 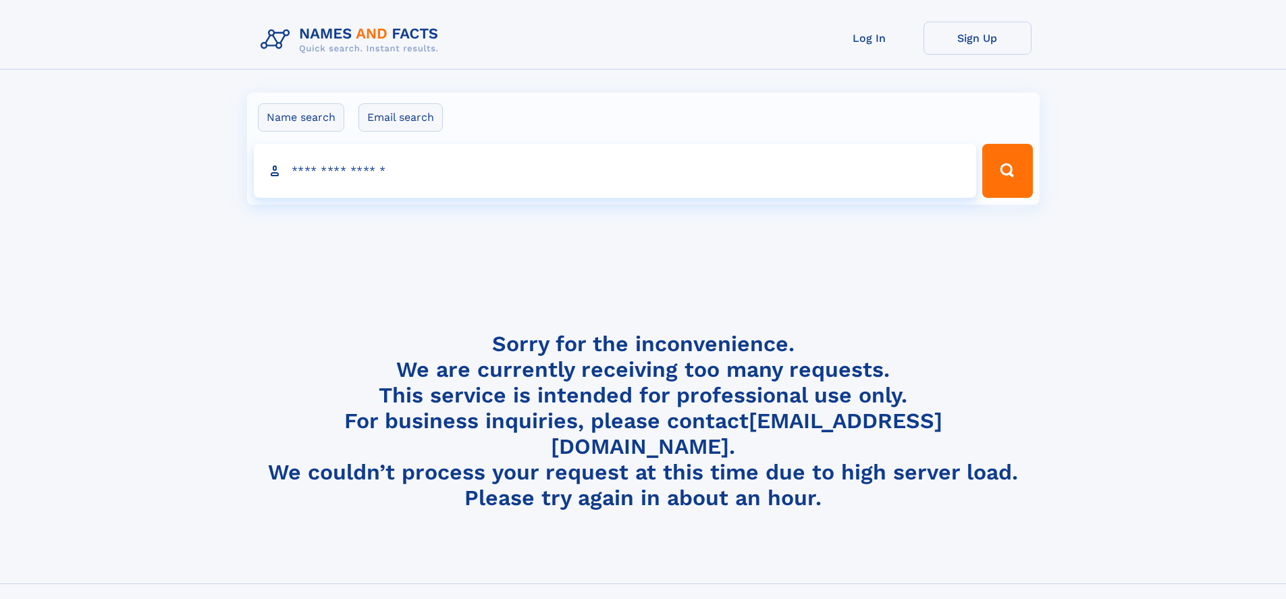 I want to click on a: Log In, so click(x=870, y=38).